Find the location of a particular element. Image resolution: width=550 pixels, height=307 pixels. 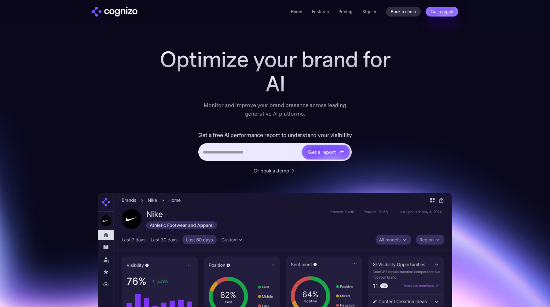

form: Hero URL Input Form is located at coordinates (275, 147).